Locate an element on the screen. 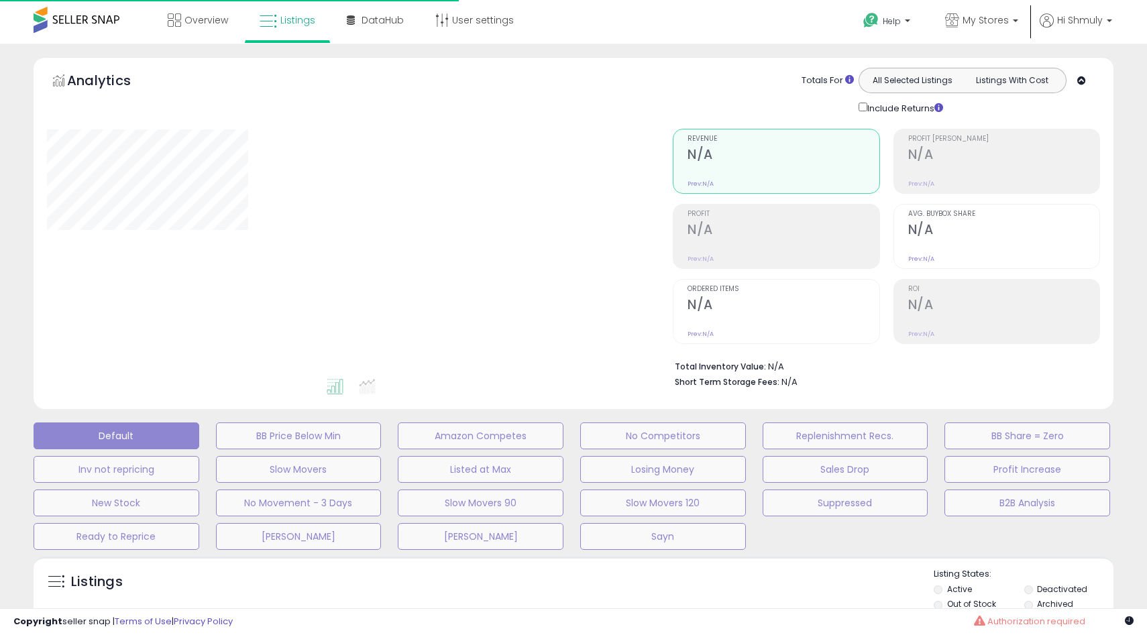 The image size is (1147, 635). span: Overview is located at coordinates (206, 20).